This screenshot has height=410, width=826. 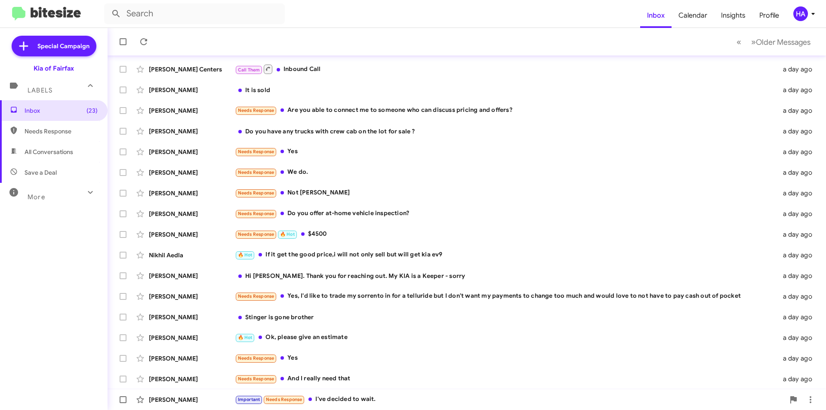 I want to click on button: HA, so click(x=801, y=14).